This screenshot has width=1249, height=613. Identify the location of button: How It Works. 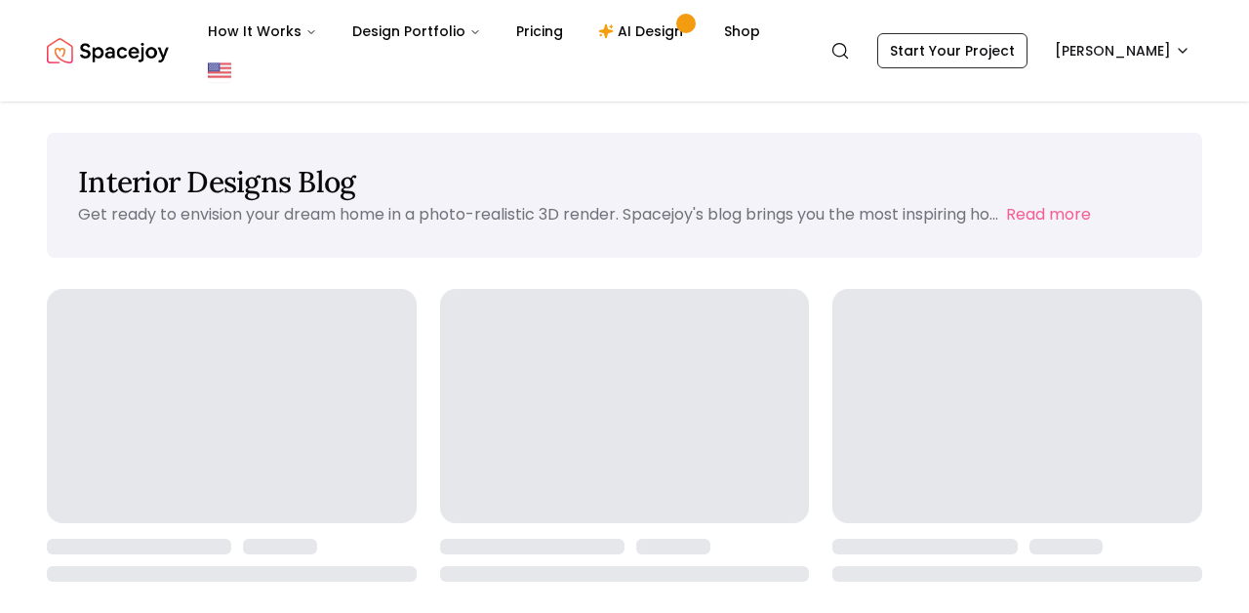
(263, 31).